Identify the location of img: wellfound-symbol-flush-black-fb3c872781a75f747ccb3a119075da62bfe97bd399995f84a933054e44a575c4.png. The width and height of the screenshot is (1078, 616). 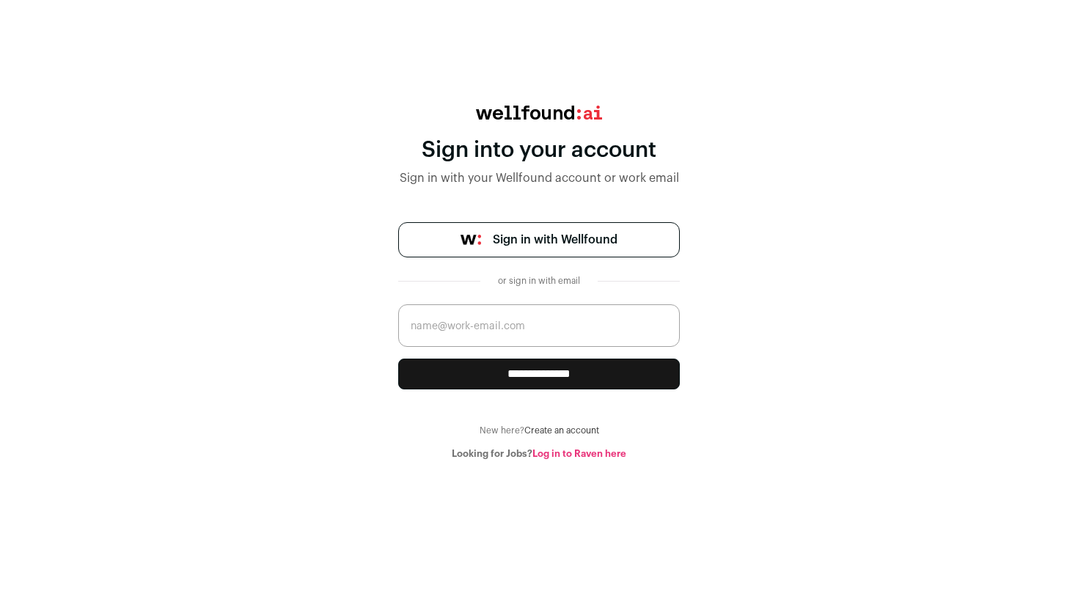
(471, 240).